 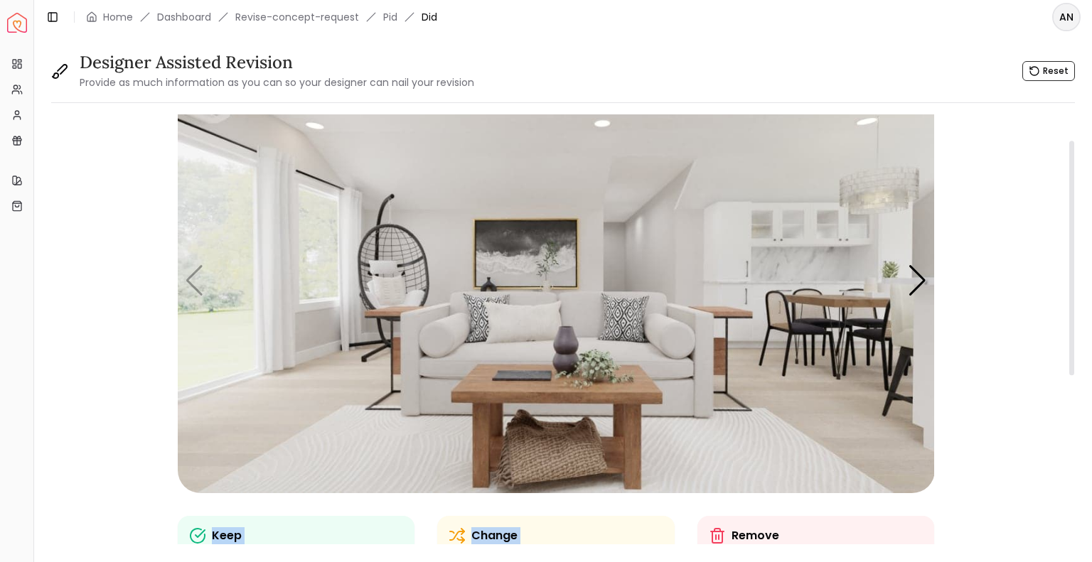 I want to click on span: Did, so click(x=429, y=17).